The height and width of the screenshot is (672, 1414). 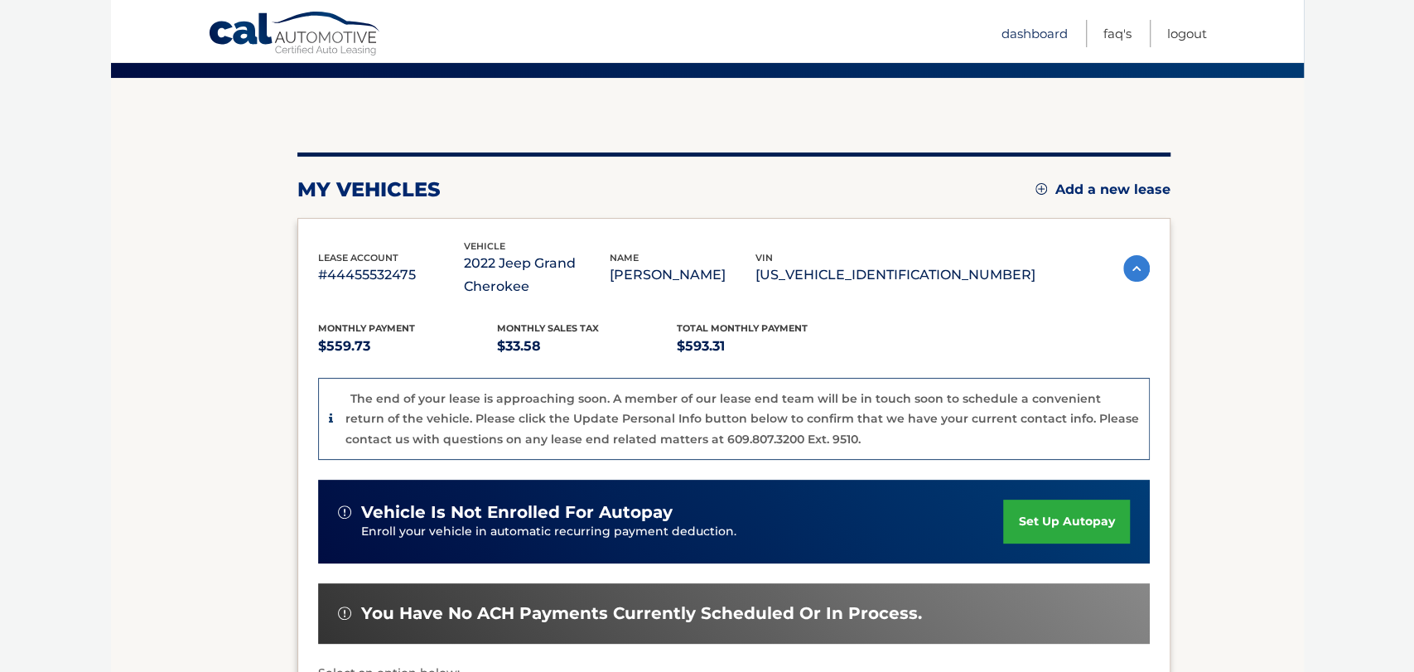 I want to click on a: Add a new lease, so click(x=1103, y=190).